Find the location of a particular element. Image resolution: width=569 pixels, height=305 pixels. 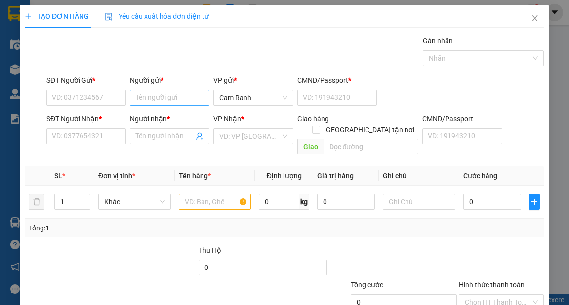

span: Tổng cước is located at coordinates (367, 285).